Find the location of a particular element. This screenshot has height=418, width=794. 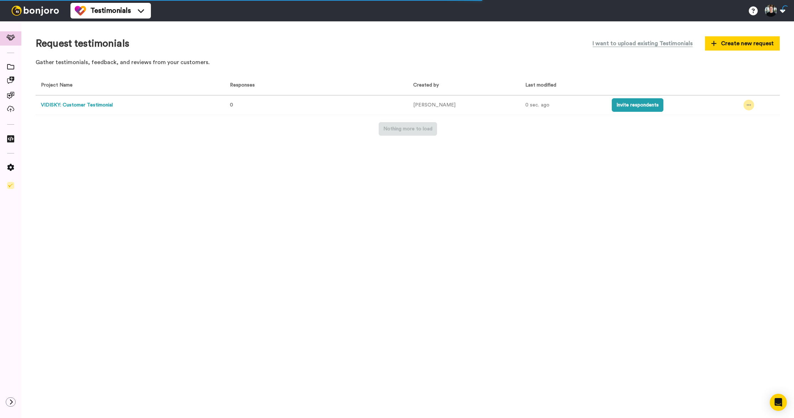

button: VIDISKY: Customer Testimonial is located at coordinates (77, 105).